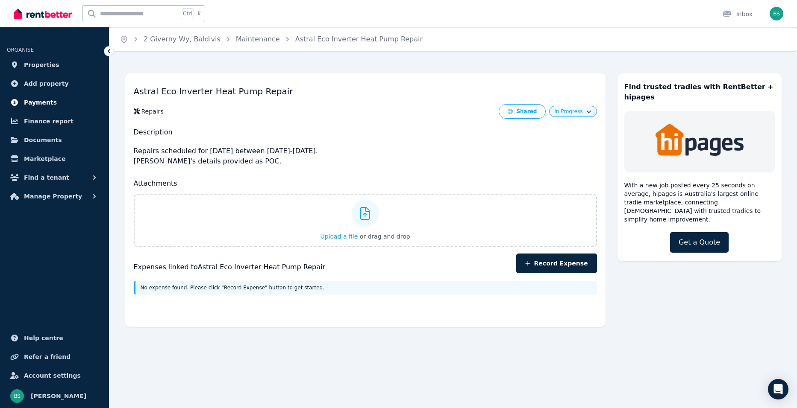  Describe the element at coordinates (44, 159) in the screenshot. I see `span: Marketplace` at that location.